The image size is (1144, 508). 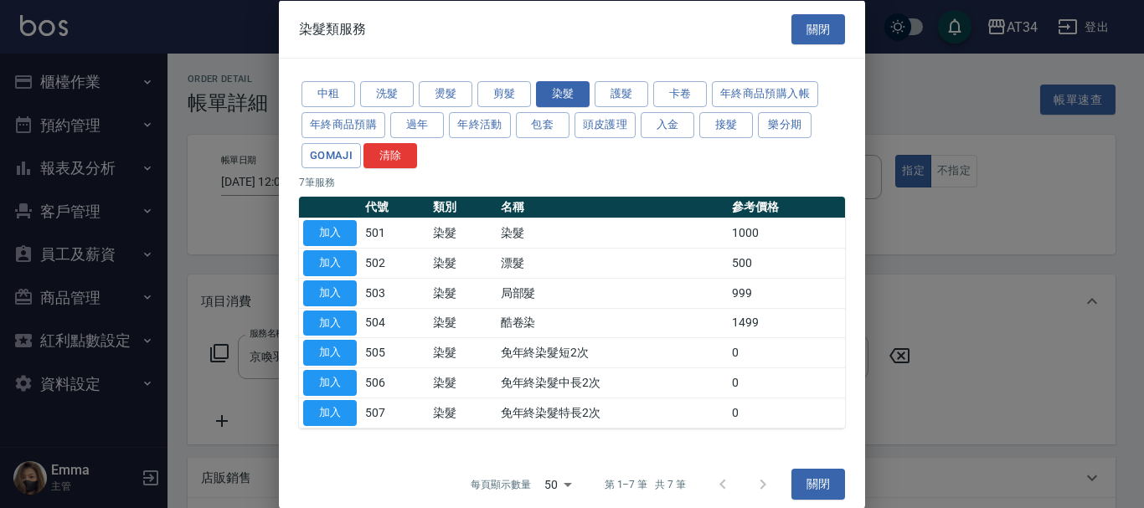 What do you see at coordinates (785, 124) in the screenshot?
I see `button: 樂分期` at bounding box center [785, 124].